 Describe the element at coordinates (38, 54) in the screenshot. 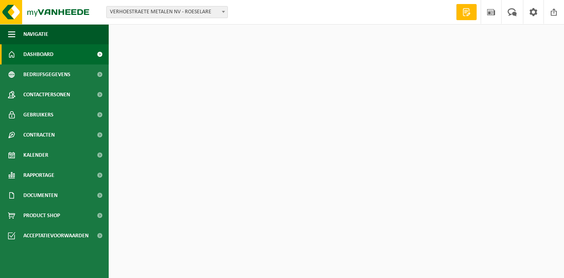

I see `span: Dashboard` at that location.